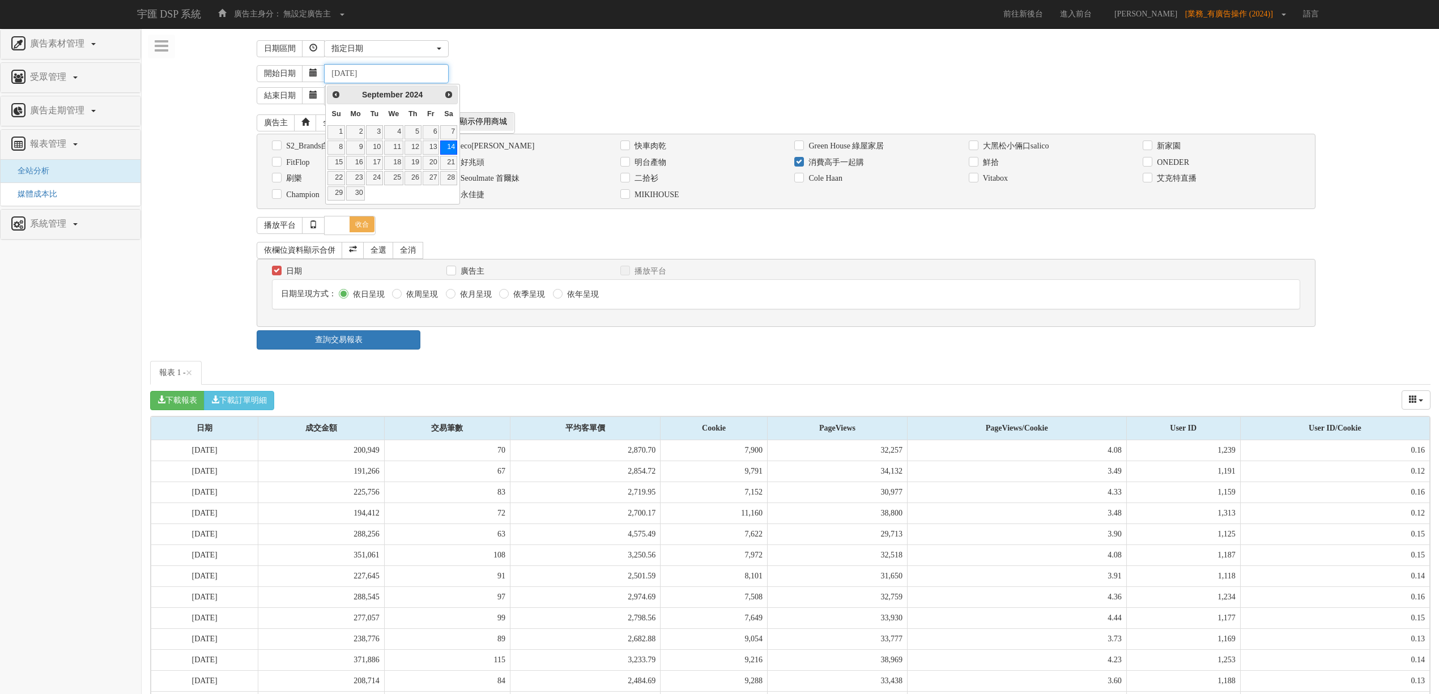  Describe the element at coordinates (479, 122) in the screenshot. I see `span: 不顯示停用商城` at that location.